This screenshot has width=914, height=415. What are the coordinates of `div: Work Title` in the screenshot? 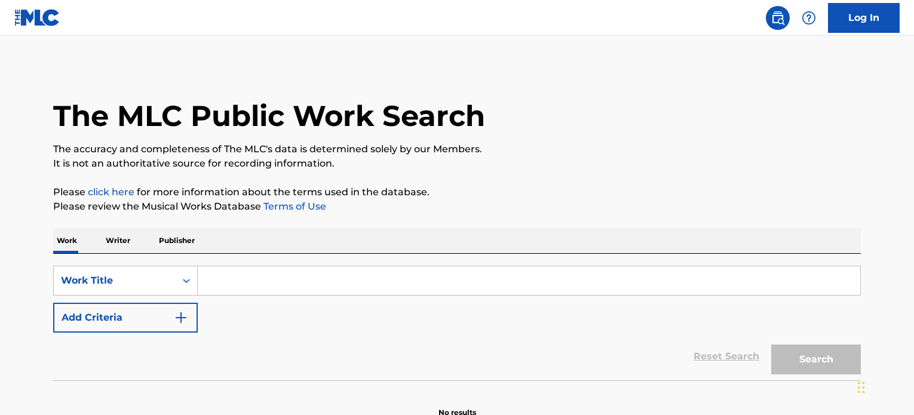 It's located at (115, 281).